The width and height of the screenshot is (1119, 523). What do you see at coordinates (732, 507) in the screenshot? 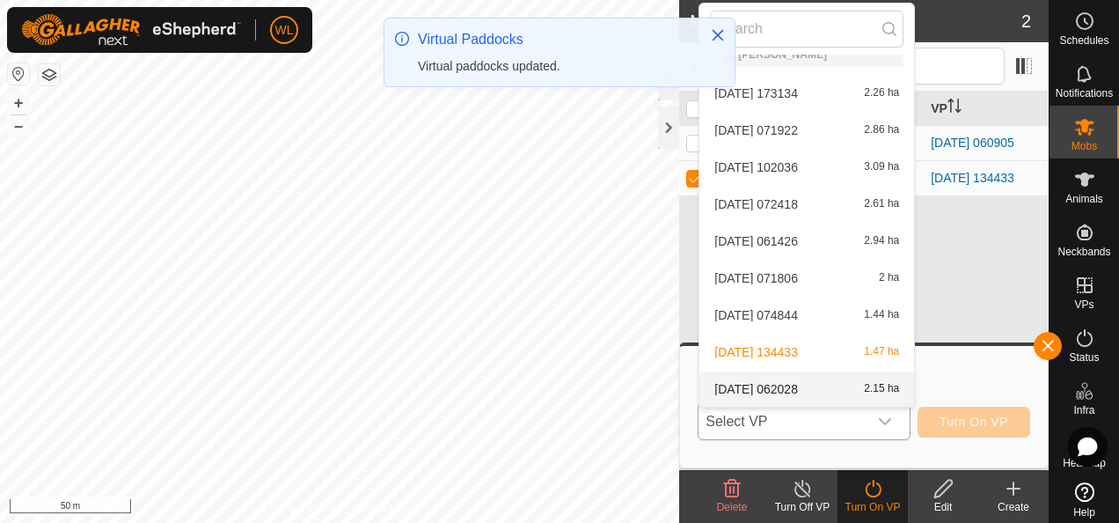
I see `span: Delete` at bounding box center [732, 507].